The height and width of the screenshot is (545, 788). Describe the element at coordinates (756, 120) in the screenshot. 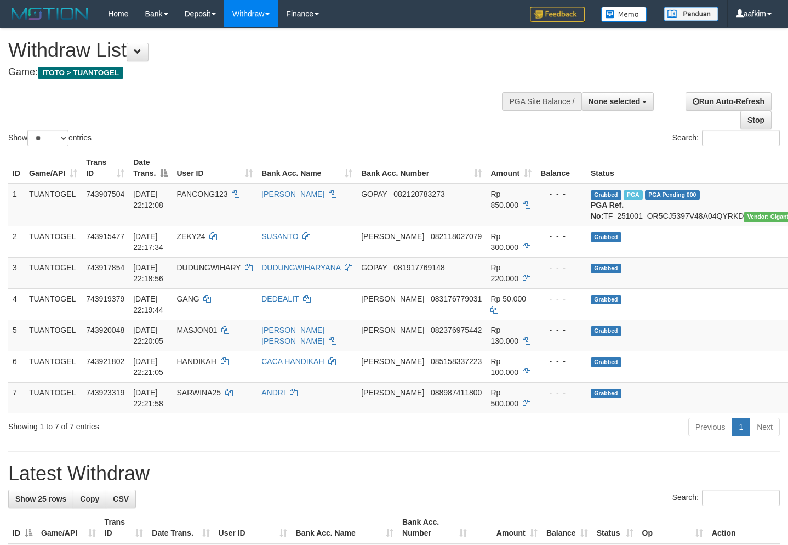

I see `a: Stop` at that location.